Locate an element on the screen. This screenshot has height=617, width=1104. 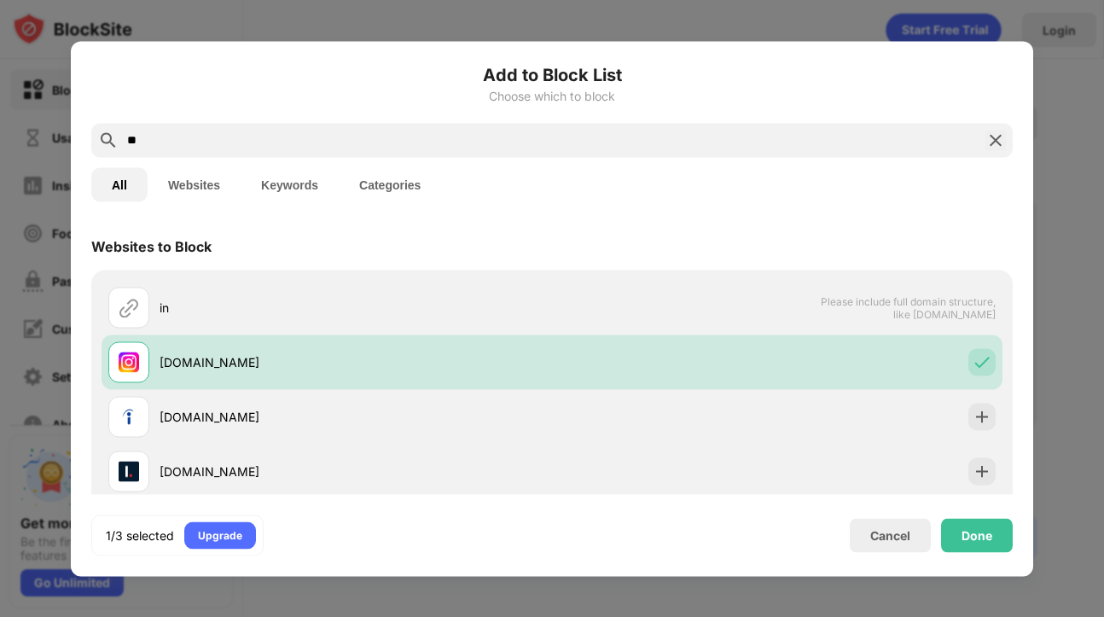
div: 1/3 selected is located at coordinates (140, 535).